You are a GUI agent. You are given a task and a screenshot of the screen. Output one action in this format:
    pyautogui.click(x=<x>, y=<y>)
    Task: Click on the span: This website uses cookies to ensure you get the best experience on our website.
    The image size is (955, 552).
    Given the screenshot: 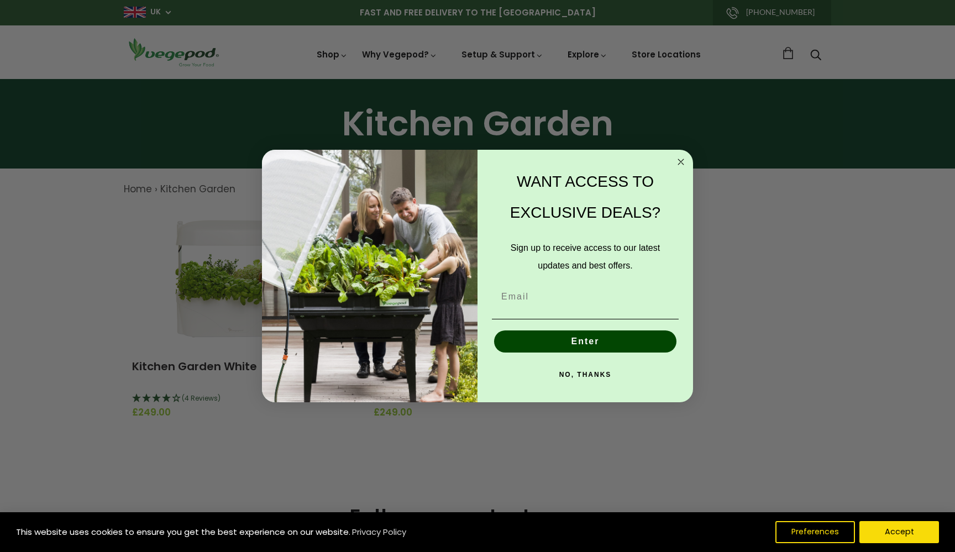 What is the action you would take?
    pyautogui.click(x=183, y=532)
    